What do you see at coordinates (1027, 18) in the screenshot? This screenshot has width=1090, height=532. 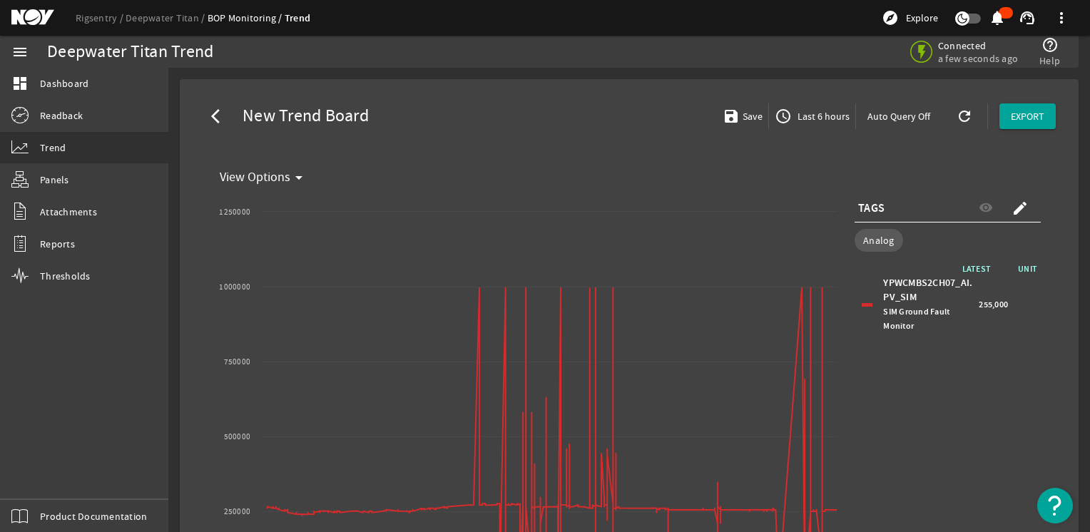 I see `mat-icon: support_agent` at bounding box center [1027, 18].